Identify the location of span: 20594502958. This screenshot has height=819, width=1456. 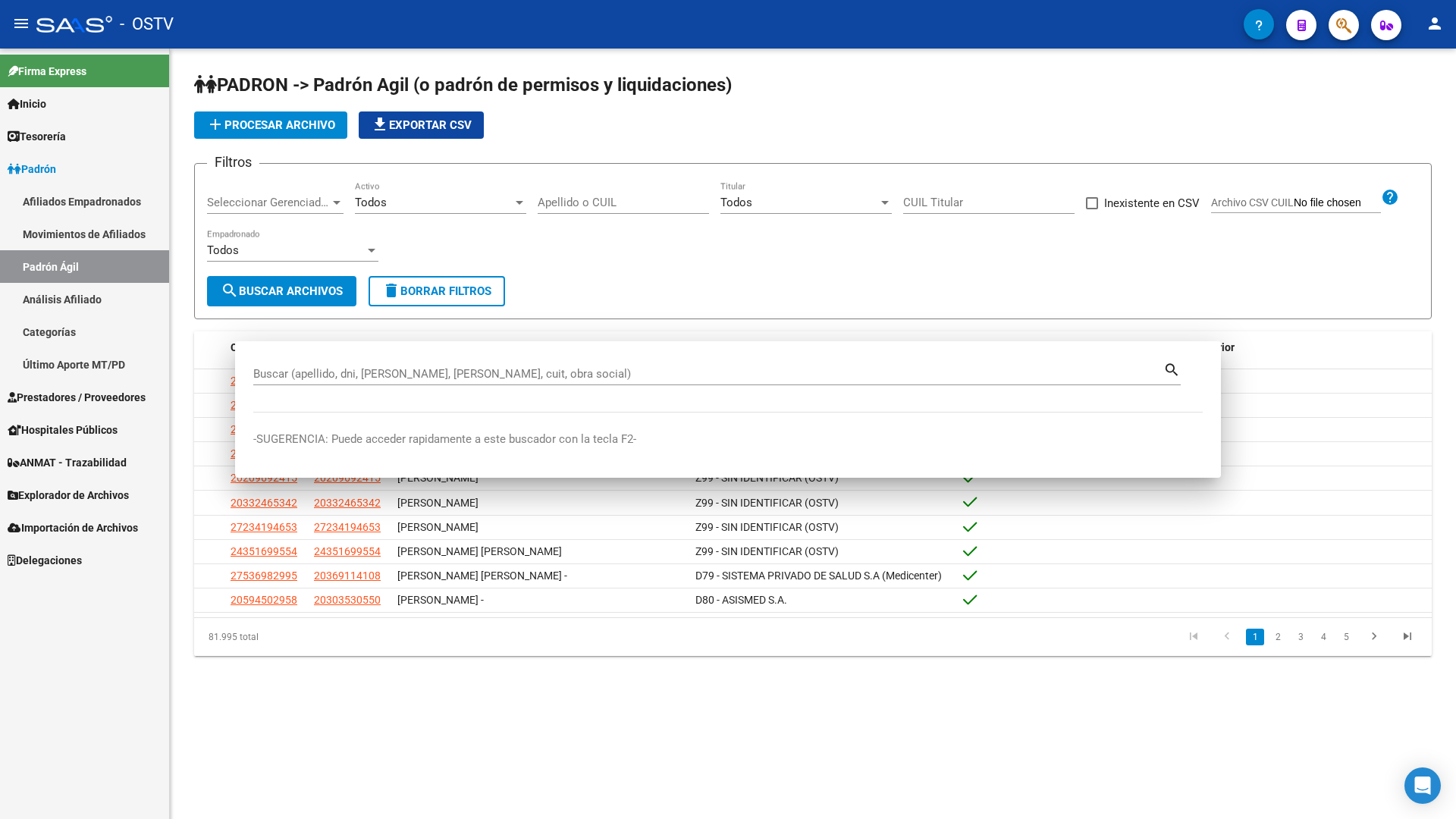
(264, 600).